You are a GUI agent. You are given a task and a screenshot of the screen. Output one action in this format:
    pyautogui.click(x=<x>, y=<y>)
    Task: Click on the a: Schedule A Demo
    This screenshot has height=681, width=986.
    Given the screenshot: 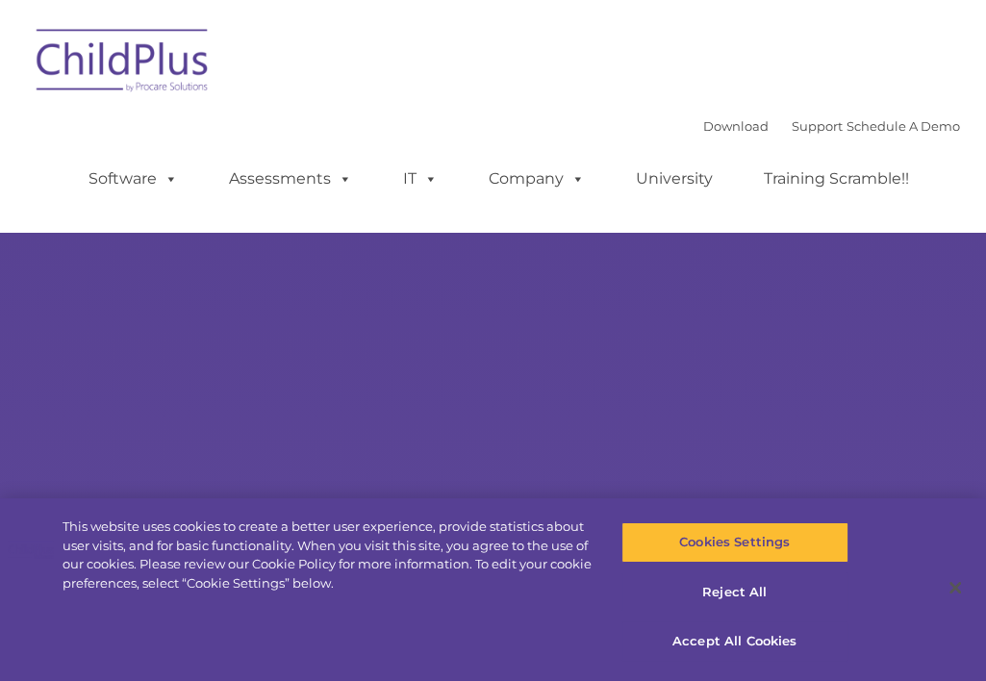 What is the action you would take?
    pyautogui.click(x=903, y=126)
    